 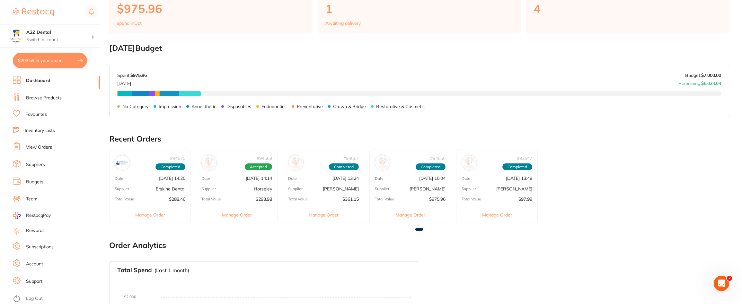 I want to click on button: $203.59 in your order, so click(x=50, y=60).